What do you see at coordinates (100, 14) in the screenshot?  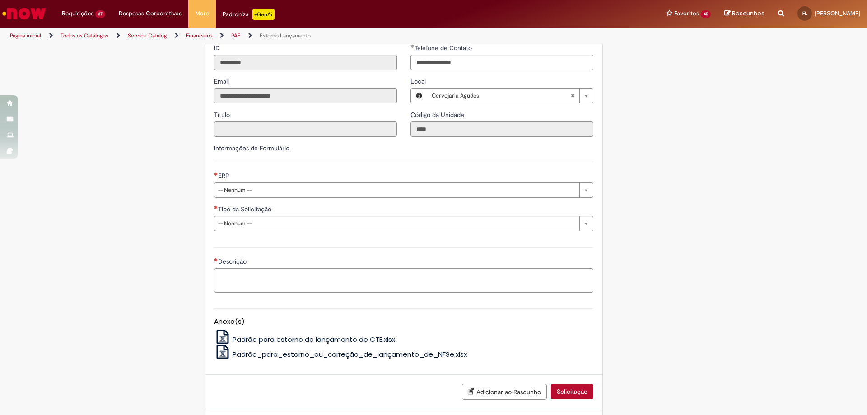 I see `span: 37` at bounding box center [100, 14].